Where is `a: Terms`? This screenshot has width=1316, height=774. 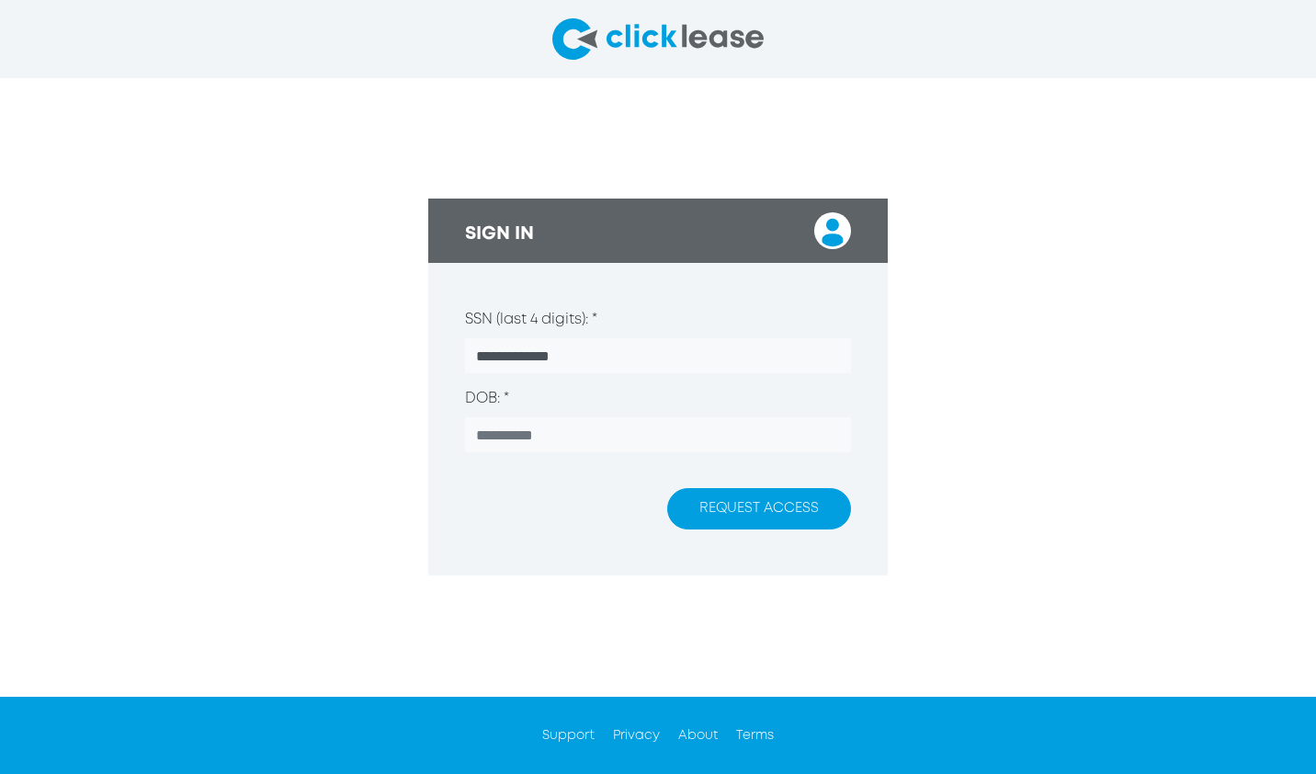 a: Terms is located at coordinates (755, 735).